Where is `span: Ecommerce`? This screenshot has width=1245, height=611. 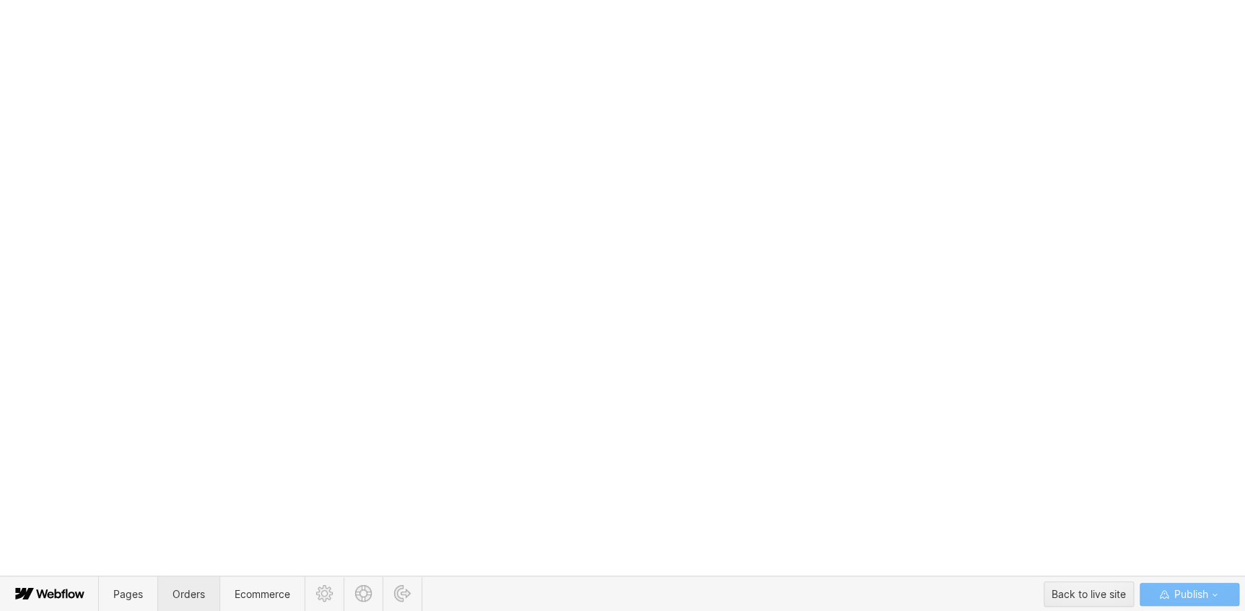 span: Ecommerce is located at coordinates (262, 594).